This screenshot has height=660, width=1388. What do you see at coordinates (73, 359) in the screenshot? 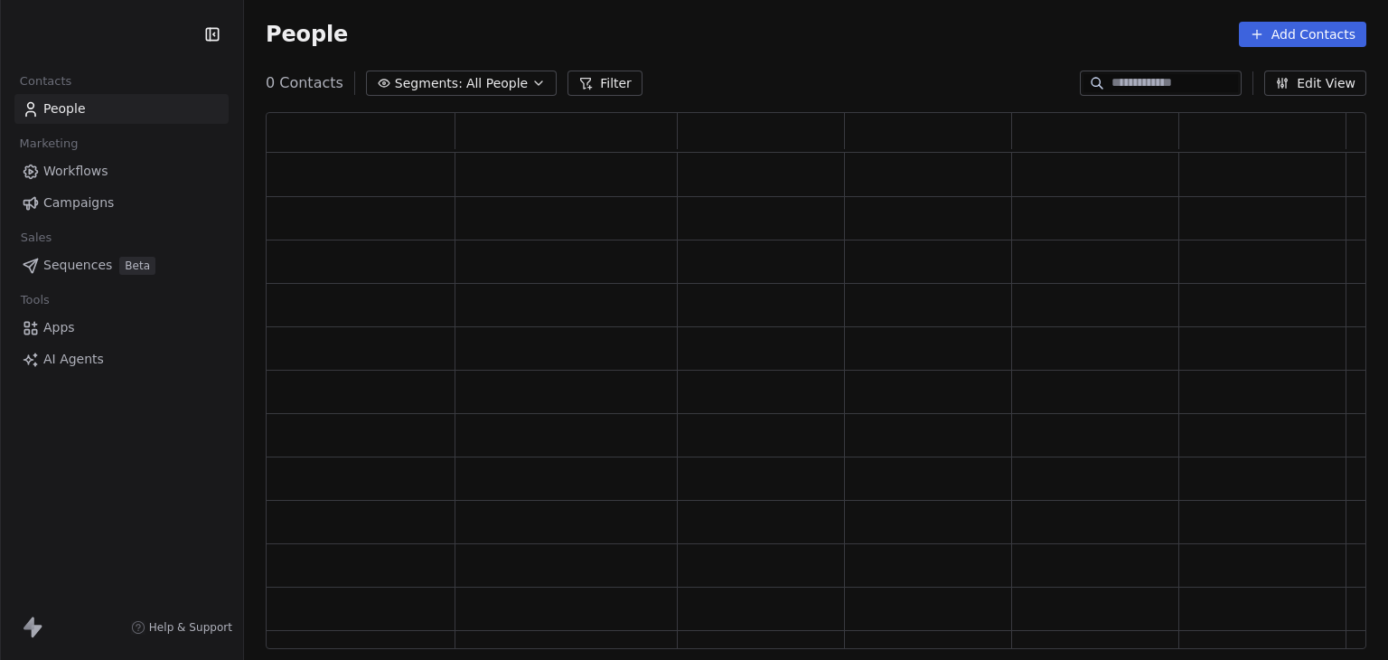
I see `span: AI Agents` at bounding box center [73, 359].